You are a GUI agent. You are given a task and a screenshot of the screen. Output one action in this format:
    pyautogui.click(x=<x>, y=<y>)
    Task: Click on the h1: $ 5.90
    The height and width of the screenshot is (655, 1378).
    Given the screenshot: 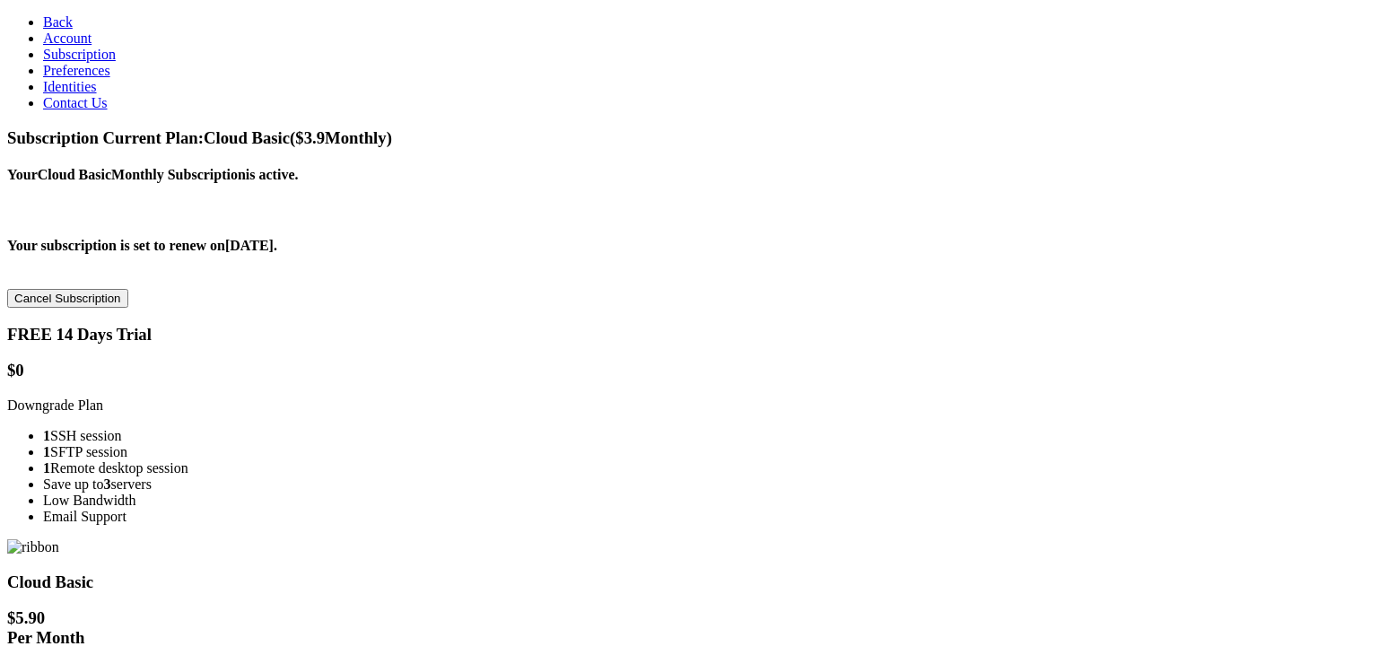 What is the action you would take?
    pyautogui.click(x=689, y=628)
    